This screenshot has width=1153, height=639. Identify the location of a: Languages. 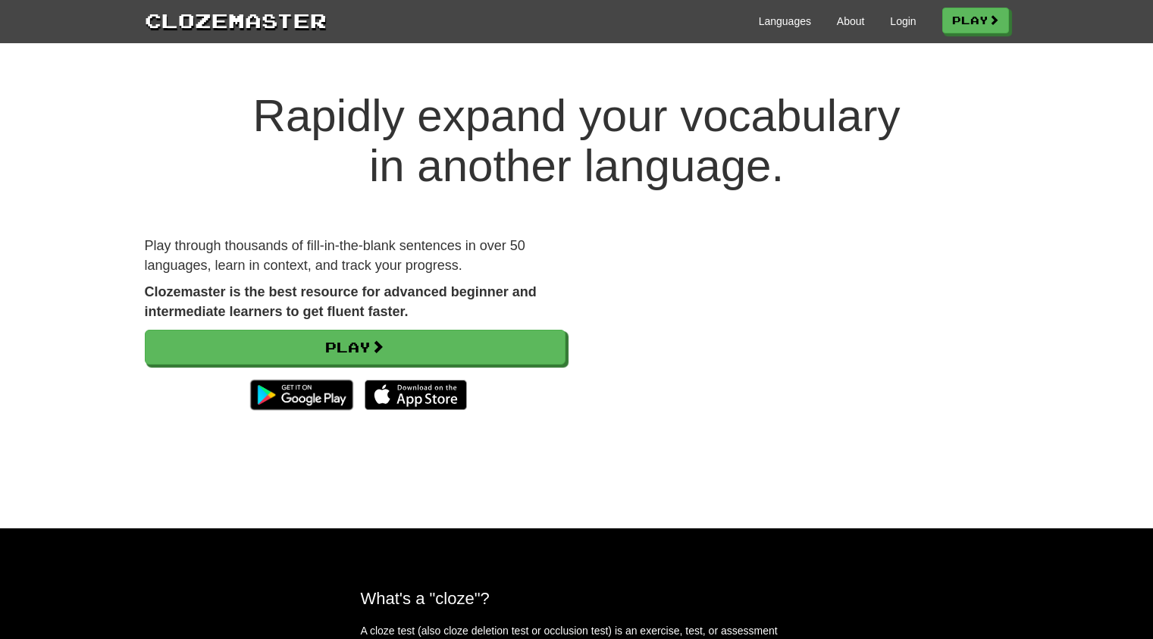
(785, 21).